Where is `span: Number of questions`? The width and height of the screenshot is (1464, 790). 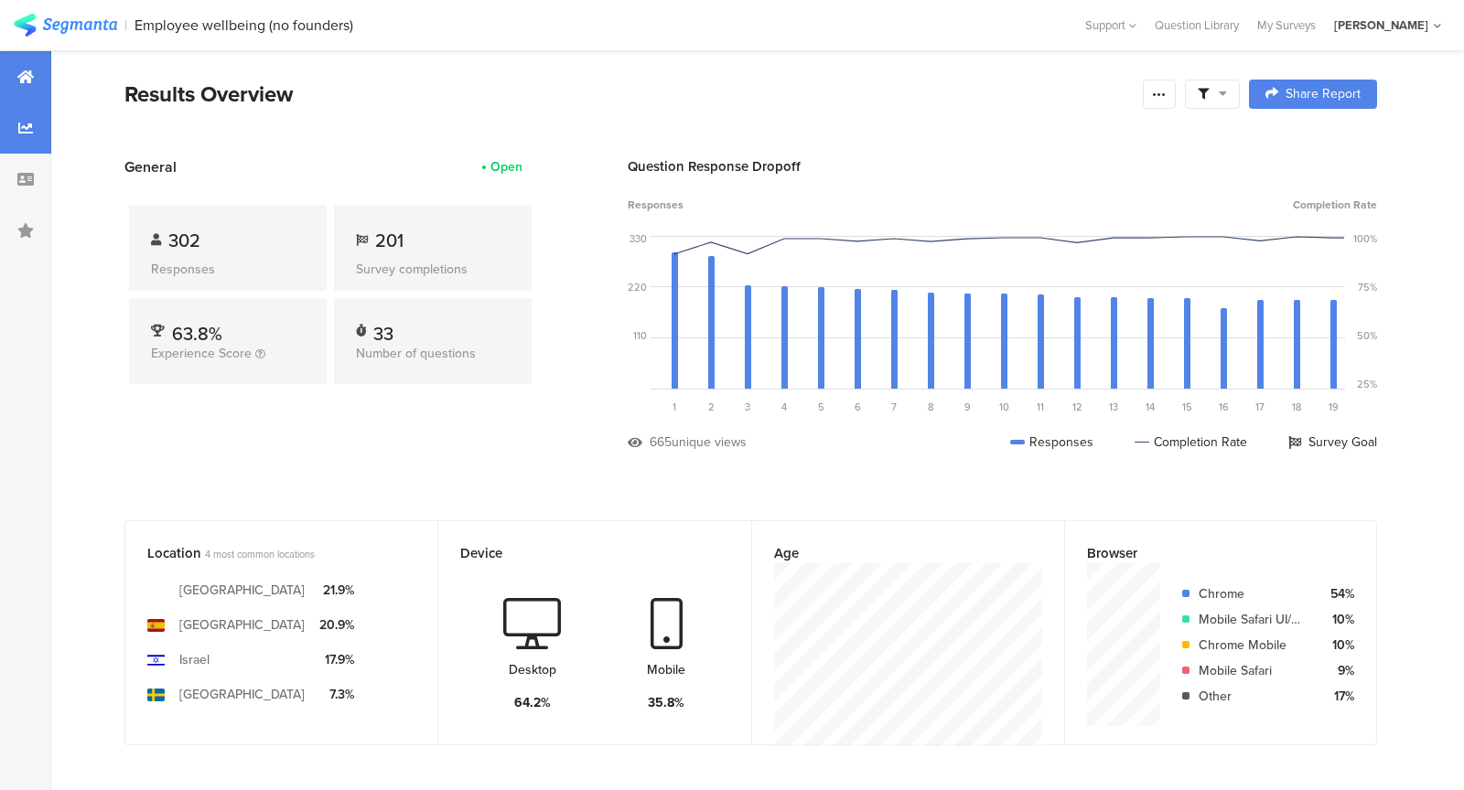
span: Number of questions is located at coordinates (415, 353).